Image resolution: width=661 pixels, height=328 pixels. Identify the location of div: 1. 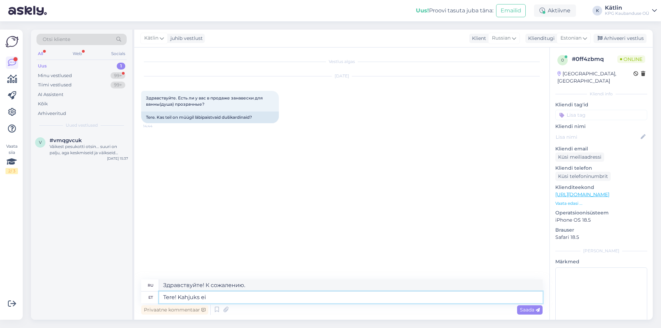
(121, 66).